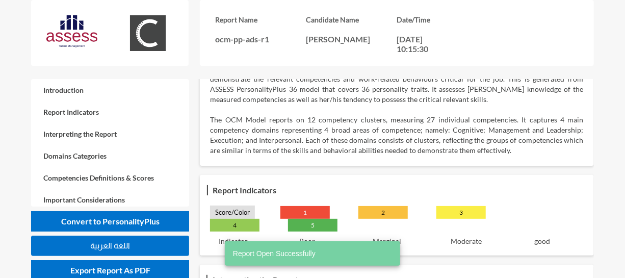 This screenshot has width=625, height=278. What do you see at coordinates (234, 225) in the screenshot?
I see `p: 4` at bounding box center [234, 225].